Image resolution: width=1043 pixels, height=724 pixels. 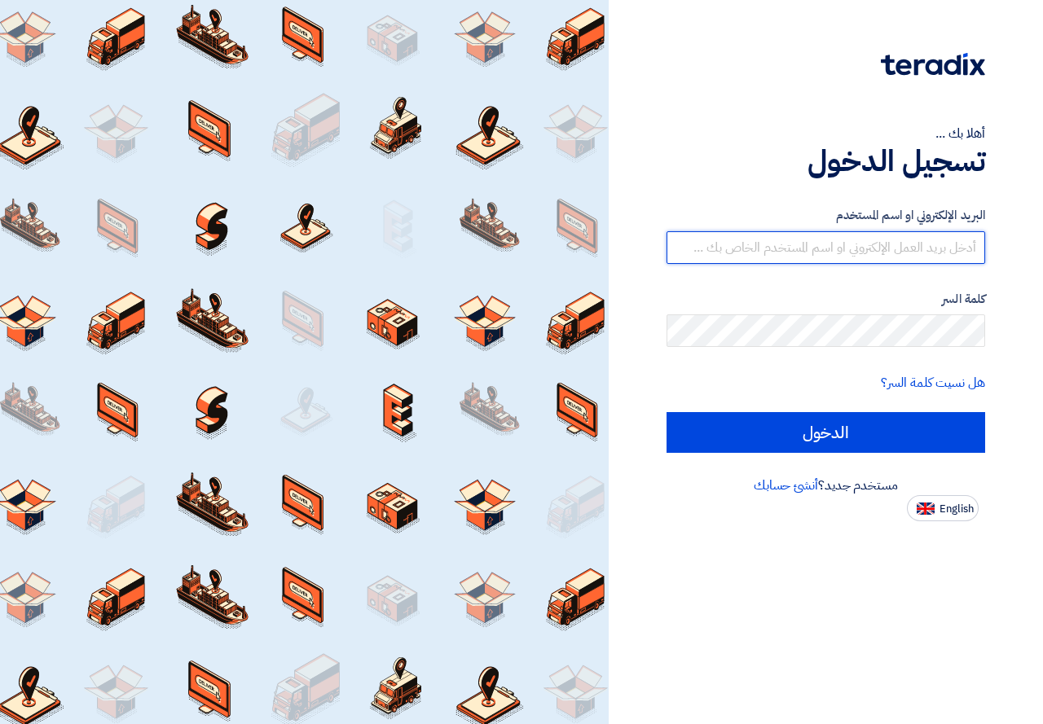 I want to click on div: أهلا بك ..., so click(x=825, y=134).